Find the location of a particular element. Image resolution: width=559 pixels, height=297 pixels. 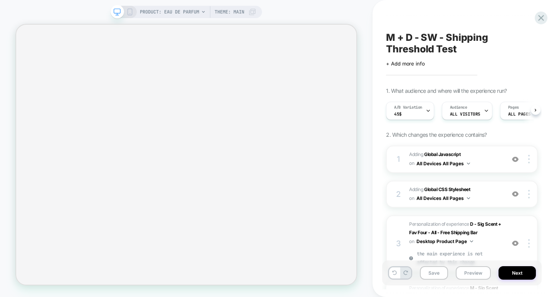

span: ALL PAGES is located at coordinates (520, 114).